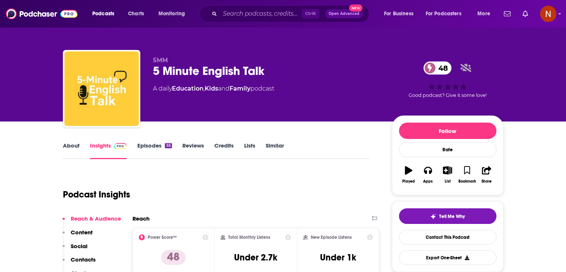  I want to click on h3: Under 2.7k, so click(256, 257).